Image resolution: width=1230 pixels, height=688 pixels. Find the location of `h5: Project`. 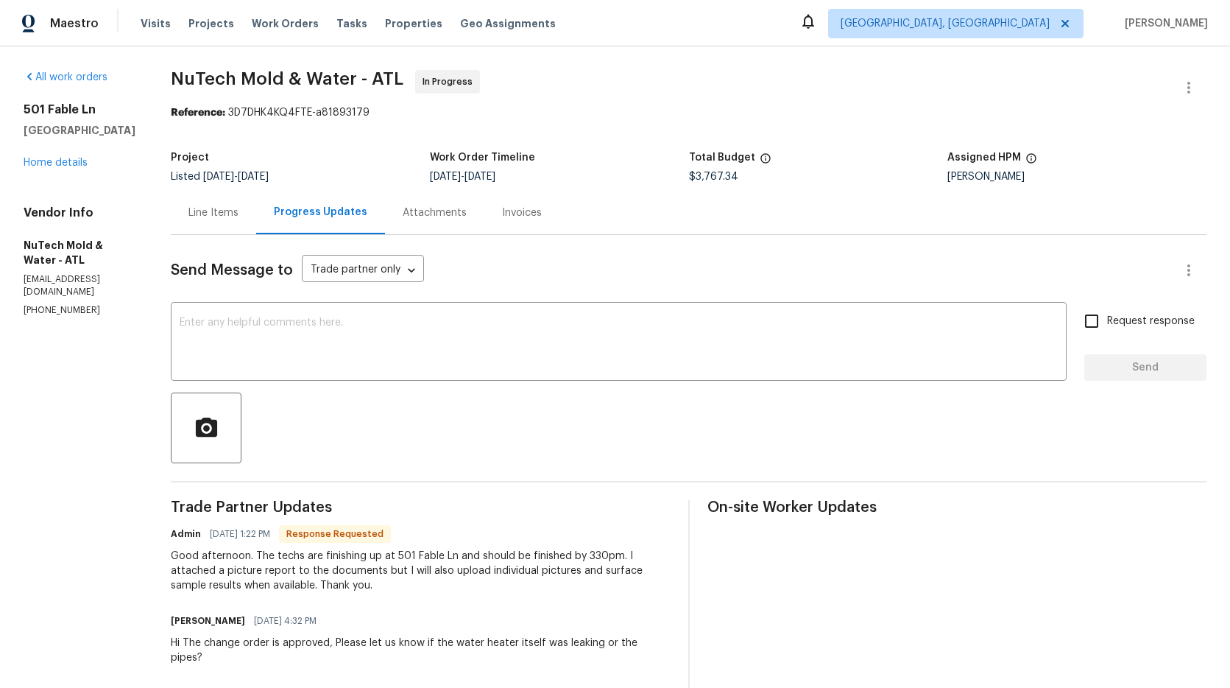

h5: Project is located at coordinates (190, 158).